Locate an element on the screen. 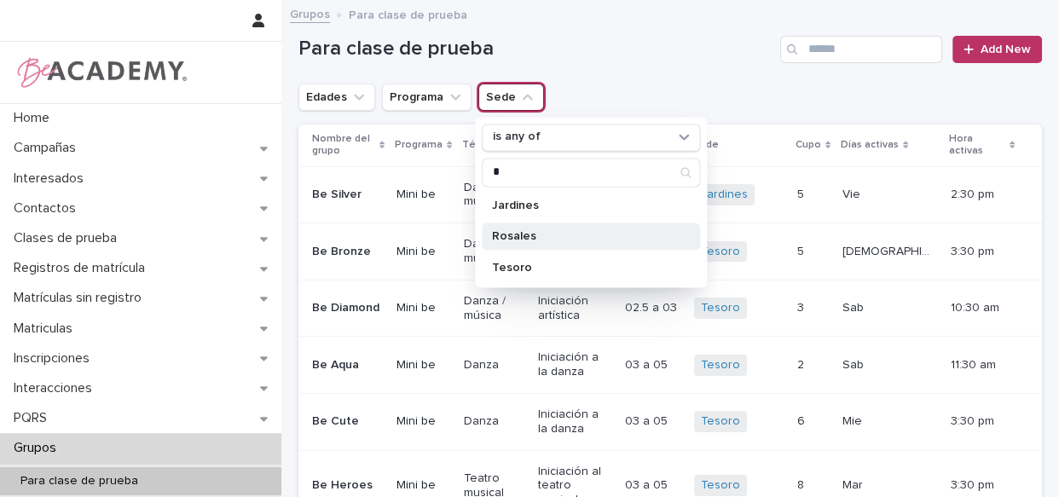 The width and height of the screenshot is (1059, 497). p: Matrículas sin registro is located at coordinates (81, 298).